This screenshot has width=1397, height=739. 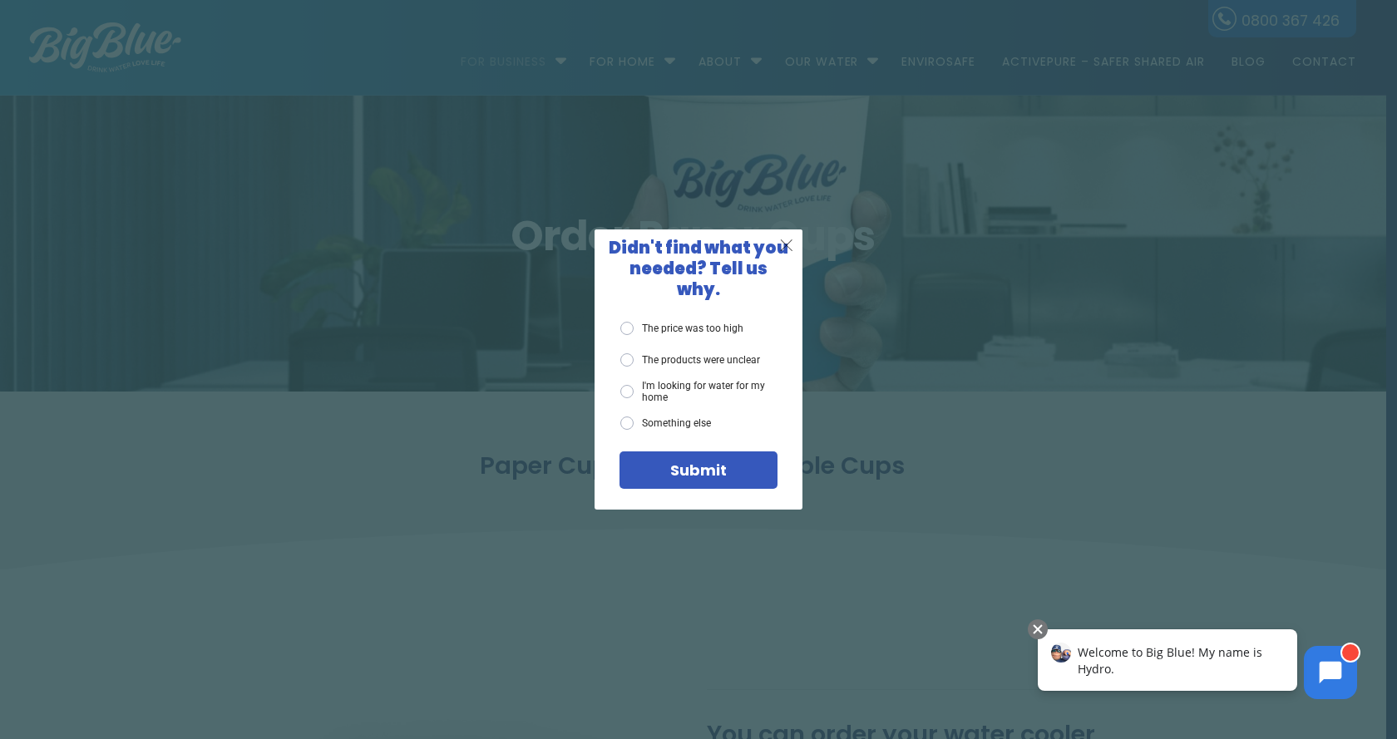 What do you see at coordinates (690, 360) in the screenshot?
I see `label: The products were unclear` at bounding box center [690, 360].